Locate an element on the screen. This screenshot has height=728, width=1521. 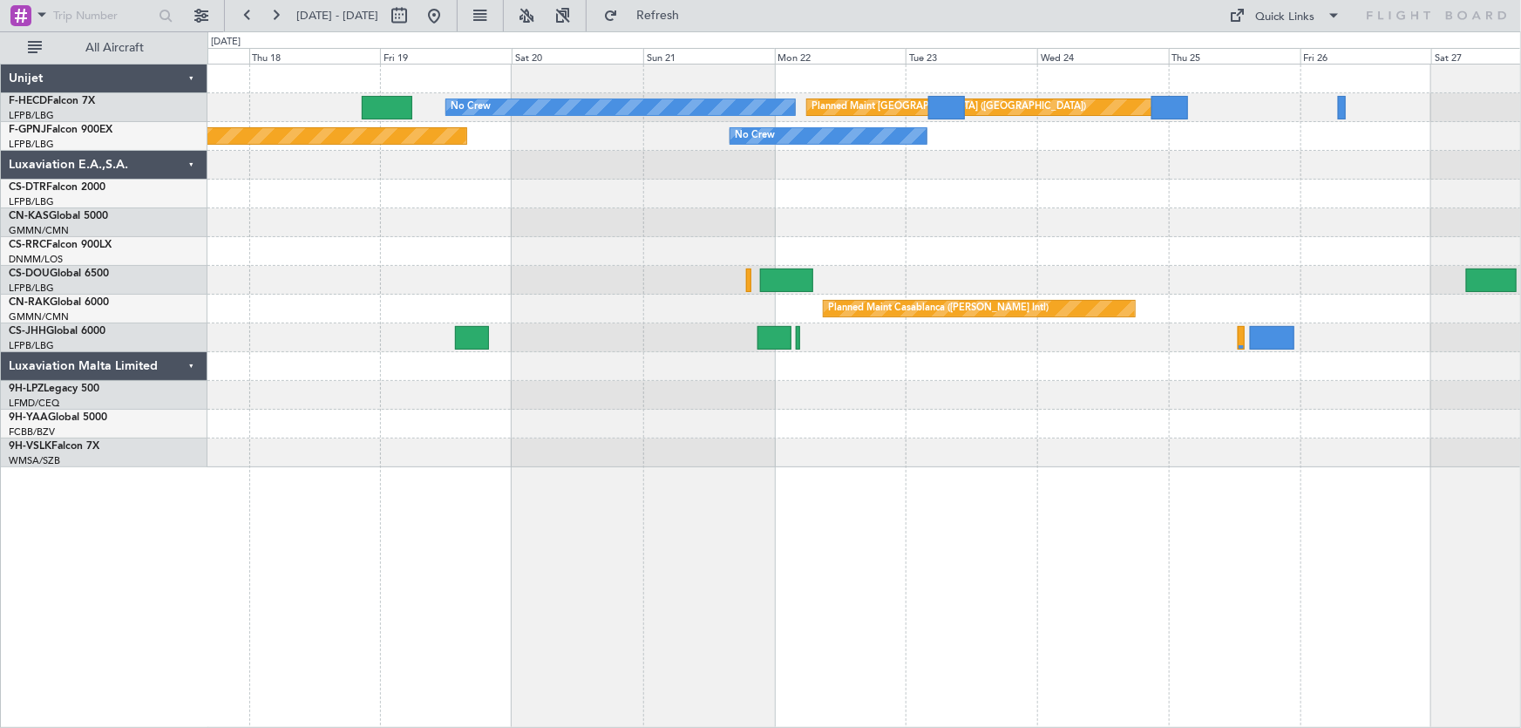
div: Mon 22 is located at coordinates (840, 56).